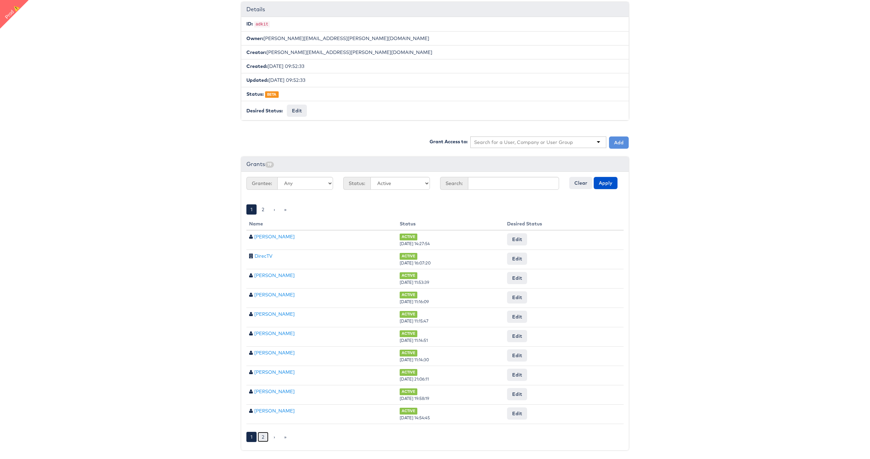 Image resolution: width=870 pixels, height=459 pixels. I want to click on span: Grantee:, so click(262, 183).